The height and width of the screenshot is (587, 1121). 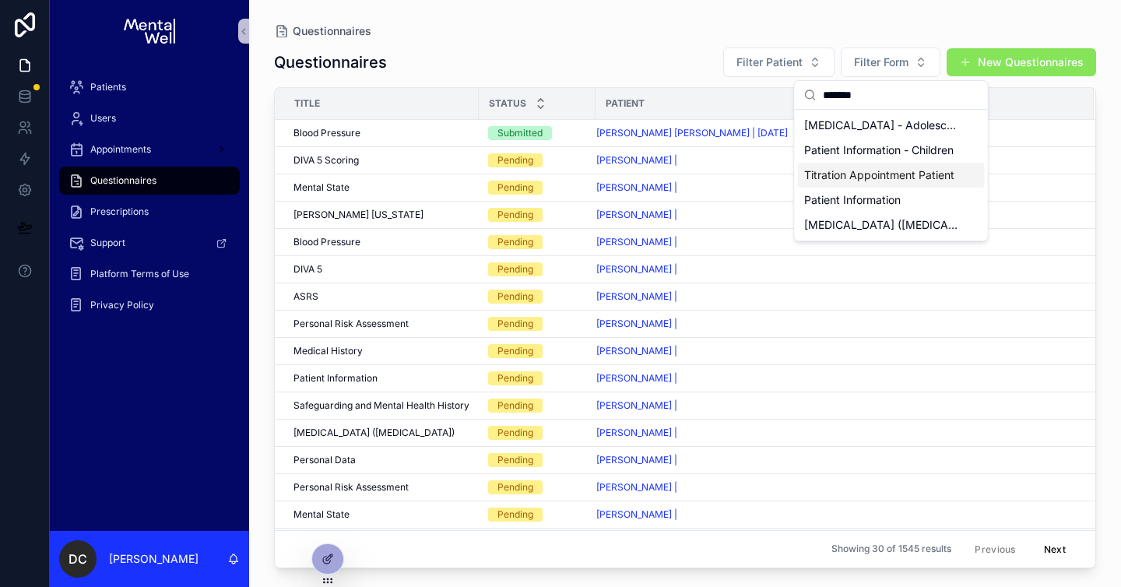 What do you see at coordinates (108, 87) in the screenshot?
I see `span: Patients` at bounding box center [108, 87].